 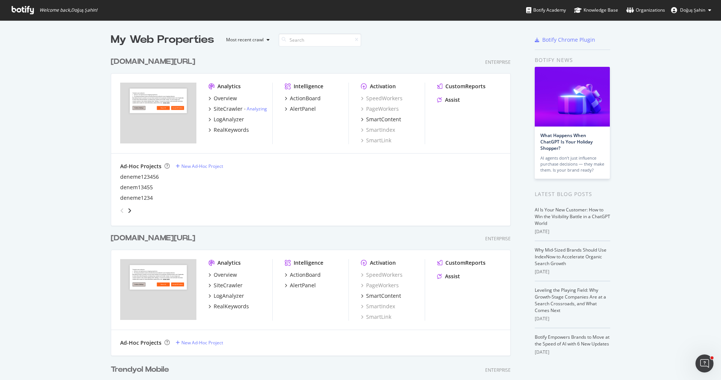 I want to click on div: Botify Chrome Plugin, so click(x=568, y=40).